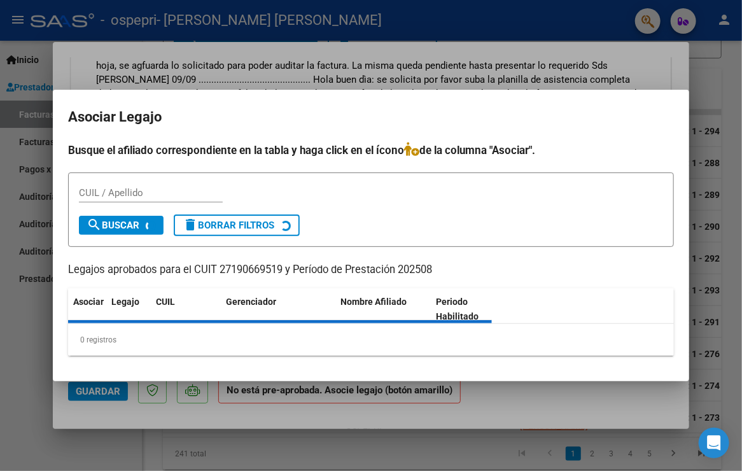 This screenshot has height=471, width=742. I want to click on datatable-header-cell: Nombre Afiliado, so click(383, 309).